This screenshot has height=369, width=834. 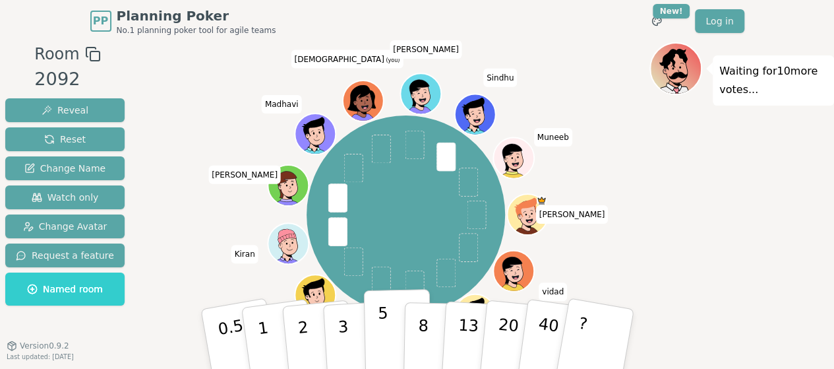 I want to click on span: Named room, so click(x=65, y=289).